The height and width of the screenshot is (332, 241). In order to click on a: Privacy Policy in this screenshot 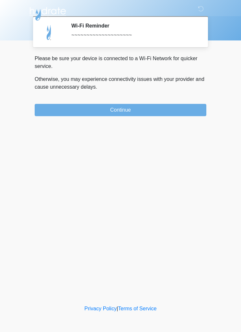, I will do `click(101, 309)`.